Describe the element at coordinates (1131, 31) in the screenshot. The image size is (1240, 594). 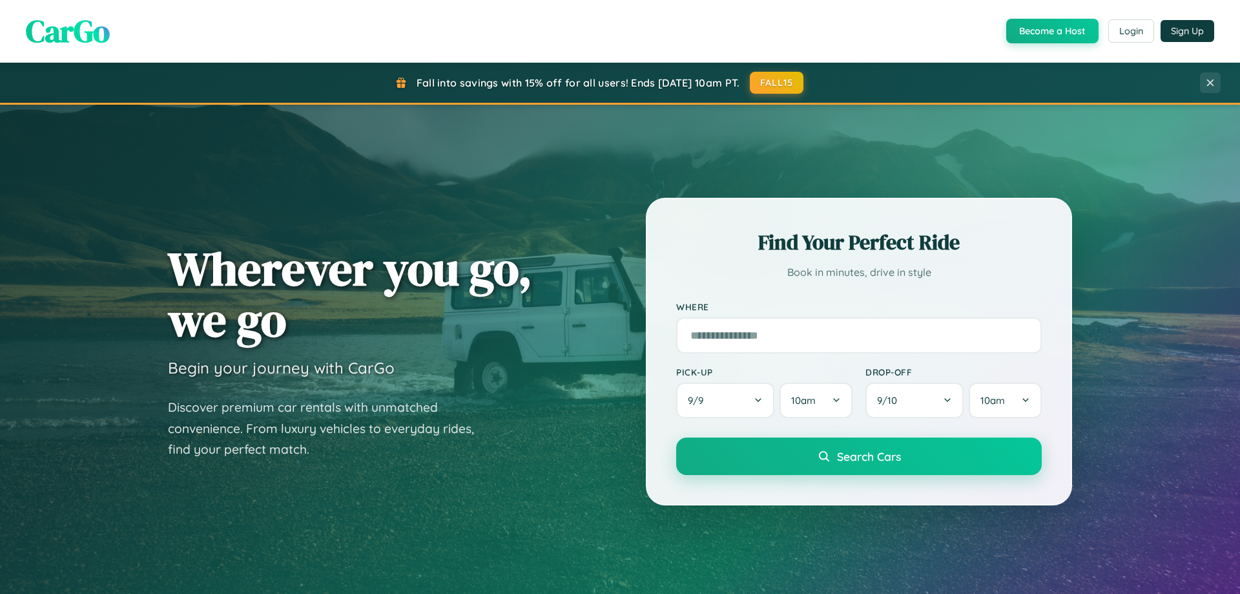
I see `button: Login` at that location.